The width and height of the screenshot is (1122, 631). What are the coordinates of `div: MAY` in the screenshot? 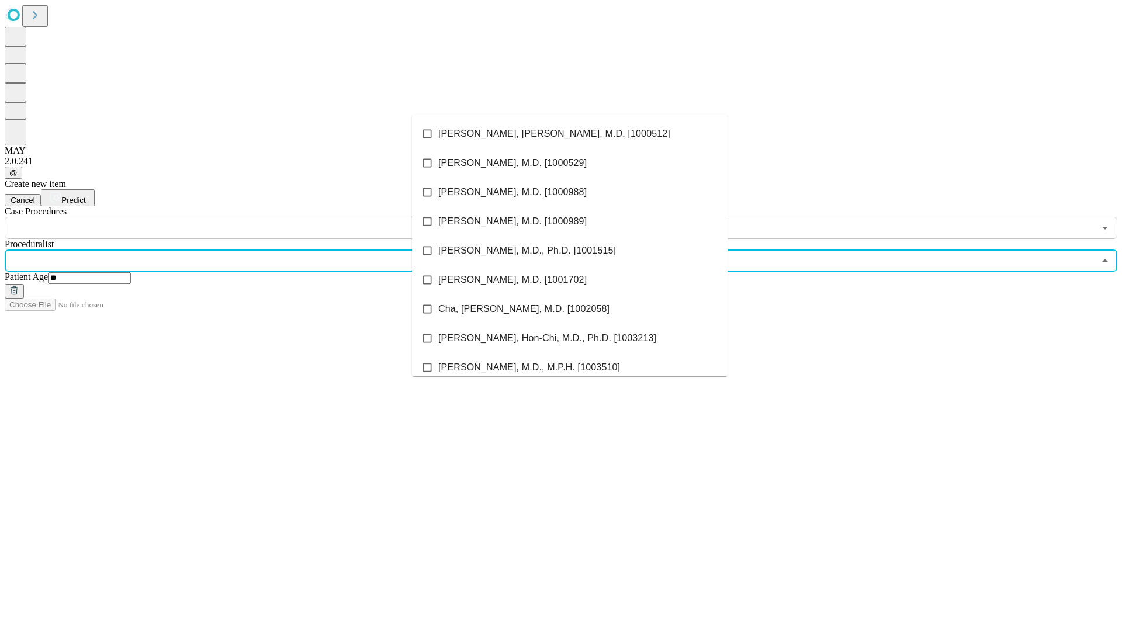 It's located at (561, 151).